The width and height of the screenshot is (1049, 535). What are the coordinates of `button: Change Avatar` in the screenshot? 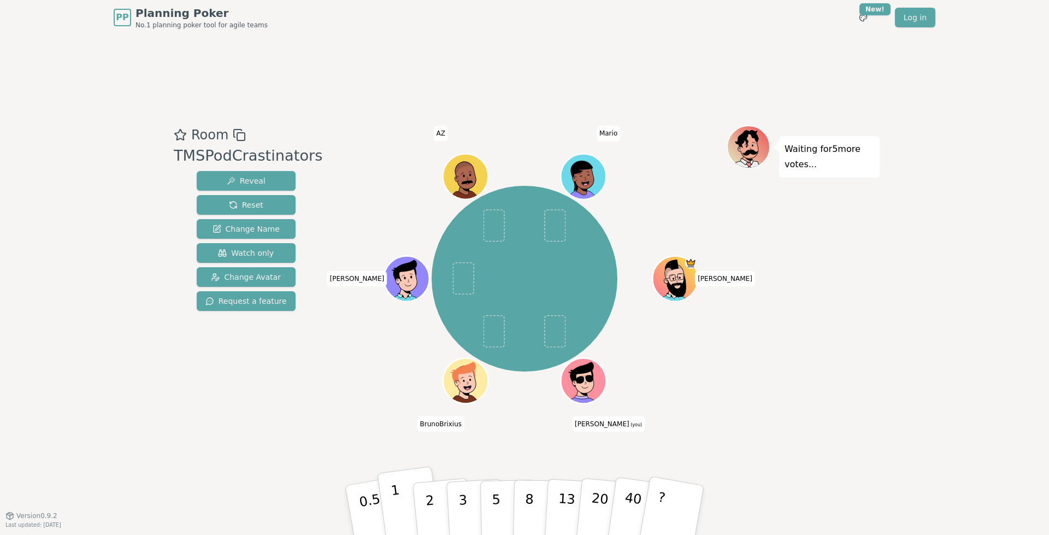 It's located at (246, 277).